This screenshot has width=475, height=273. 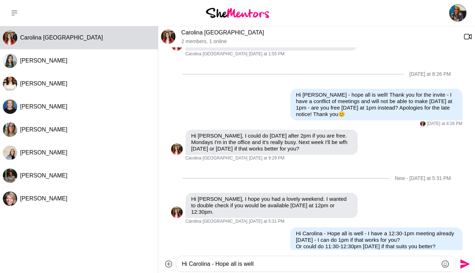 I want to click on div: Weiman Kow, so click(x=10, y=61).